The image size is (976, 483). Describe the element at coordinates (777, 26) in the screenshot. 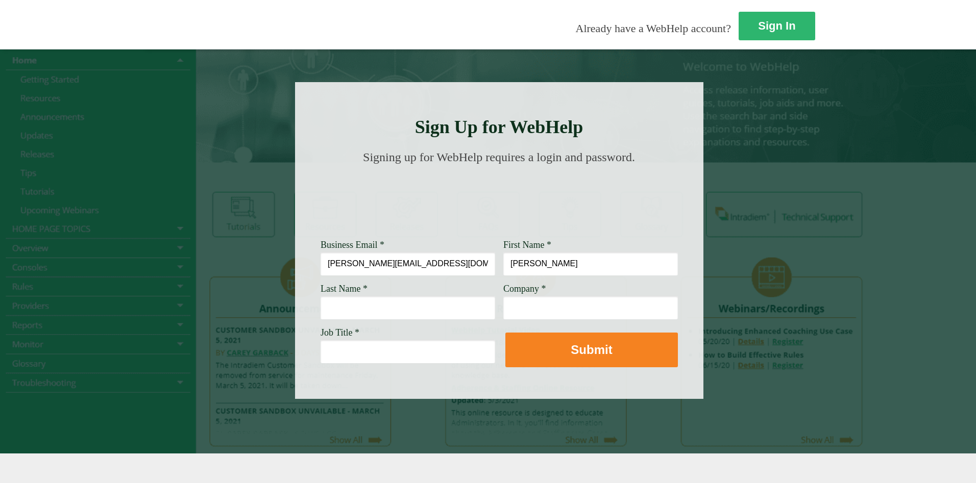

I see `strong: Sign In` at that location.